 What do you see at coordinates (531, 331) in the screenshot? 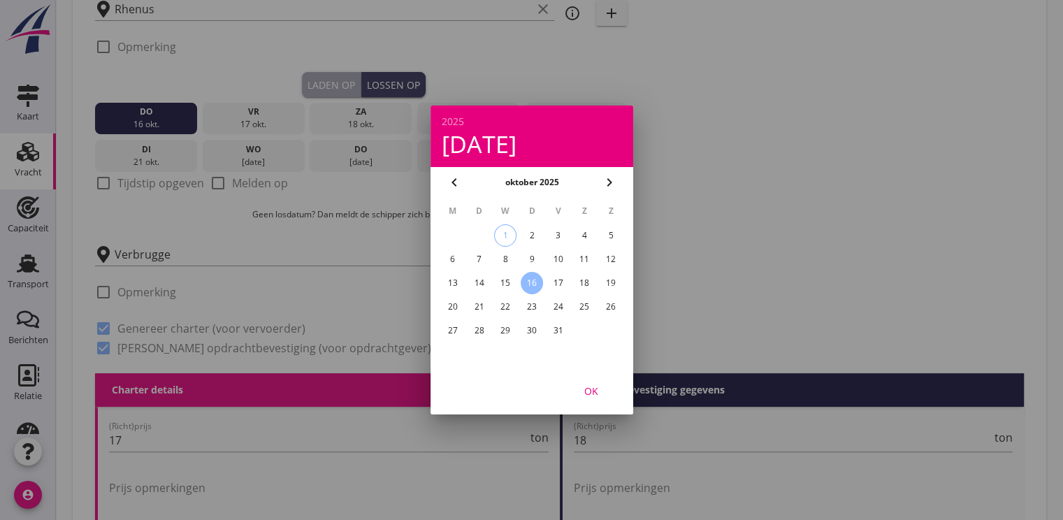
I see `button: 30` at bounding box center [531, 331].